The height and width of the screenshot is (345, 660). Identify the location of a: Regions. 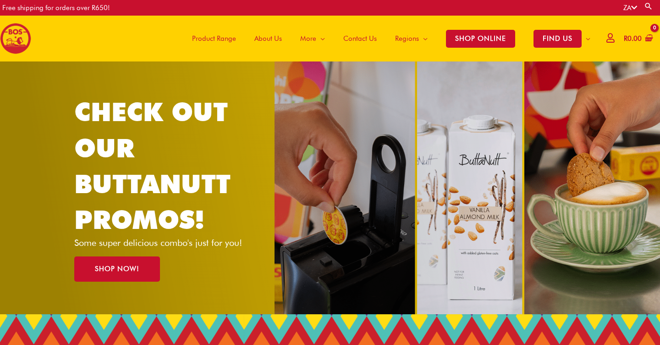
(411, 38).